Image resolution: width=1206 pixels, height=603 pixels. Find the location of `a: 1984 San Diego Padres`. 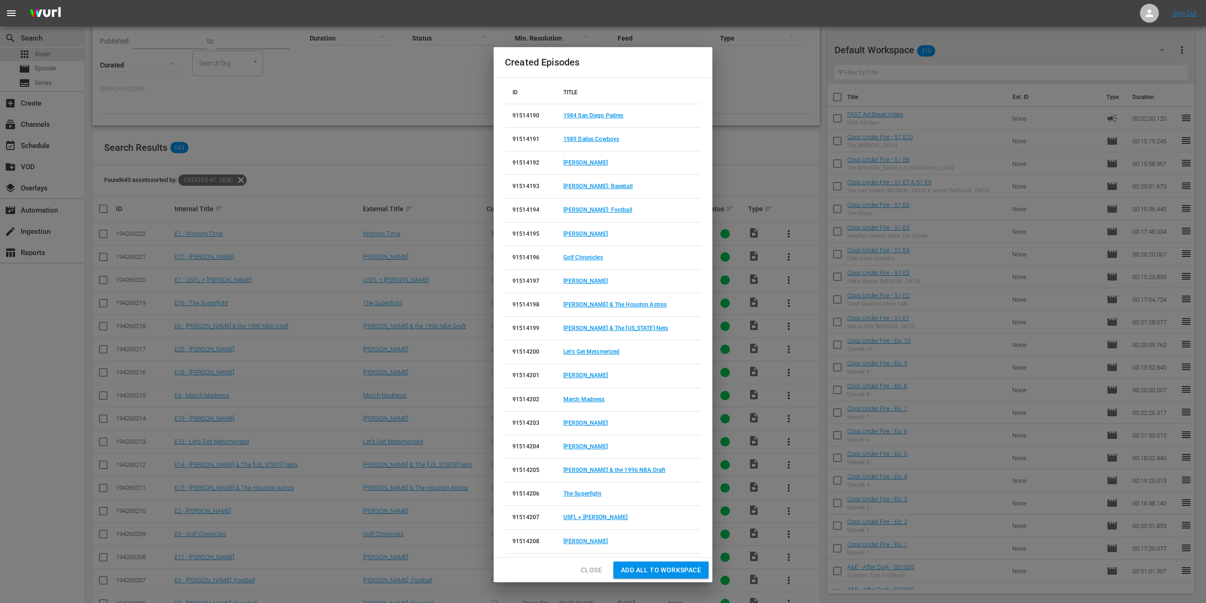

a: 1984 San Diego Padres is located at coordinates (593, 115).